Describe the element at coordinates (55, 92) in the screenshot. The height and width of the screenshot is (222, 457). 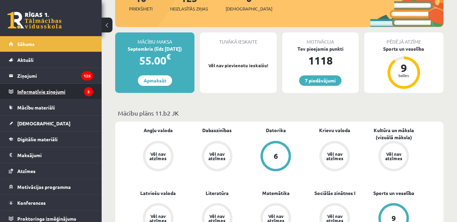
I see `legend: Informatīvie ziņojumi` at that location.